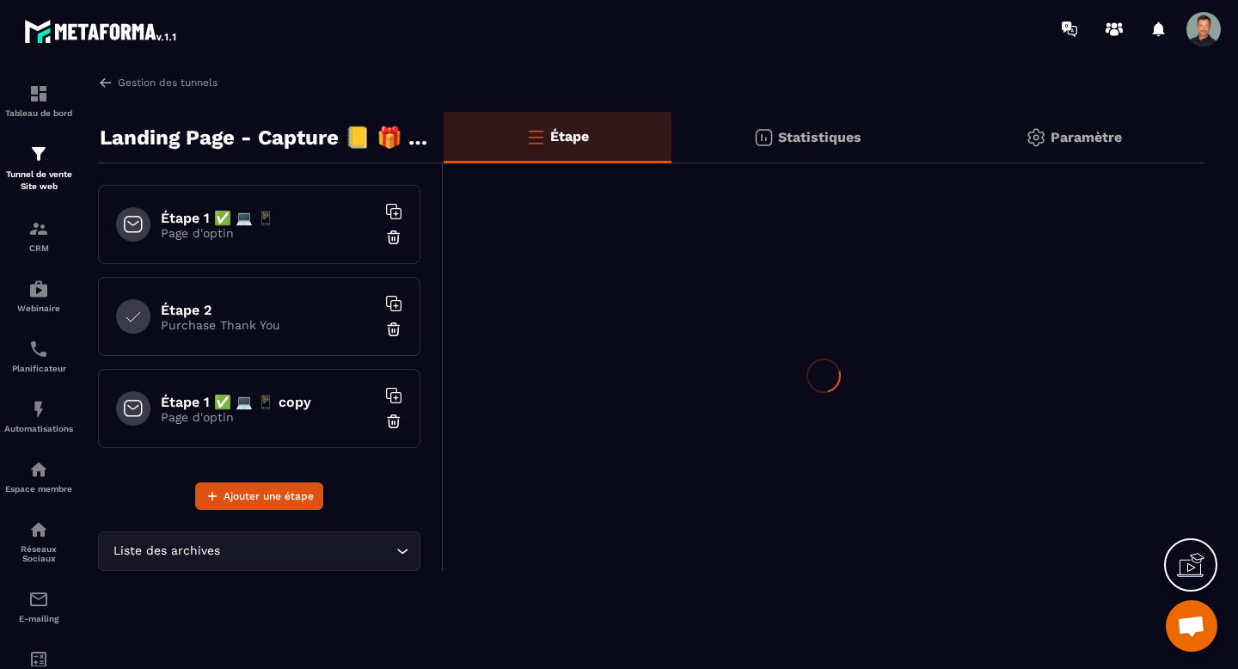 This screenshot has height=669, width=1238. What do you see at coordinates (39, 428) in the screenshot?
I see `p: Automatisations` at bounding box center [39, 428].